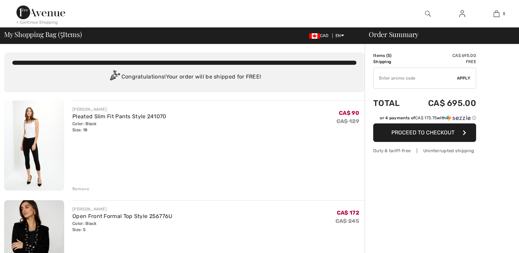 The width and height of the screenshot is (519, 253). I want to click on span: CAD, so click(320, 36).